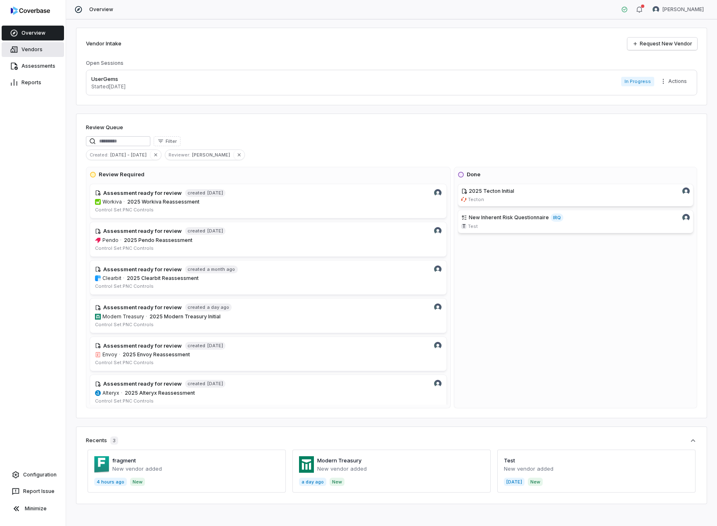 This screenshot has height=526, width=717. I want to click on div: Recents, so click(102, 441).